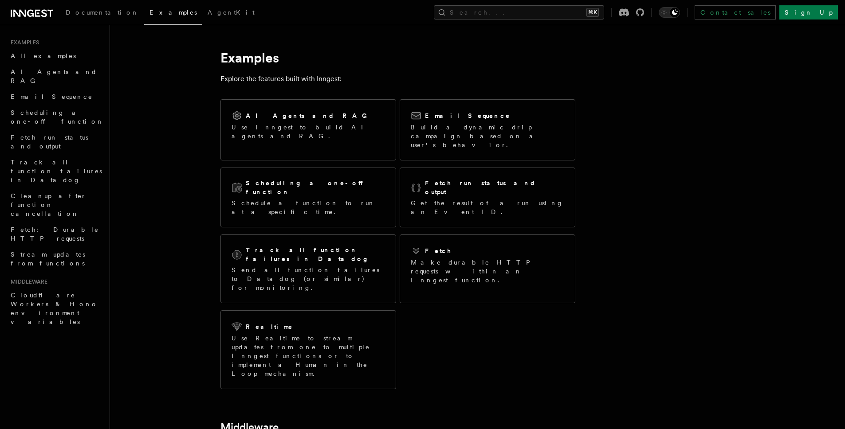 The height and width of the screenshot is (429, 845). I want to click on h2: Realtime, so click(269, 327).